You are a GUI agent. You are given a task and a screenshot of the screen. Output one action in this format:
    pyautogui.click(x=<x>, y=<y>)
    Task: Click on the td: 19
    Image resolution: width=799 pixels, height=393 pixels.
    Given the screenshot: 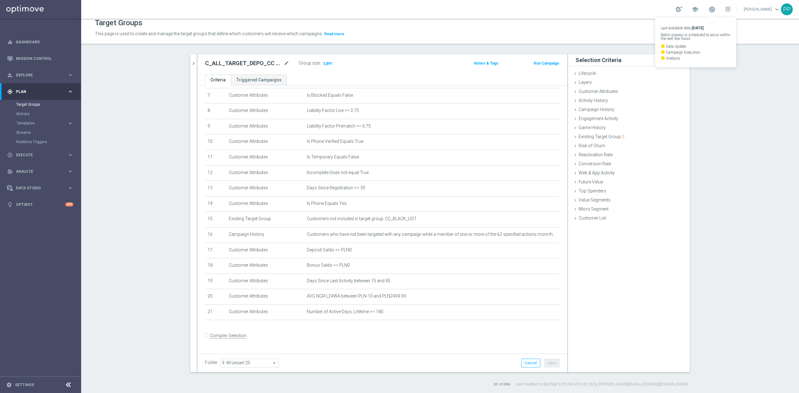 What is the action you would take?
    pyautogui.click(x=216, y=282)
    